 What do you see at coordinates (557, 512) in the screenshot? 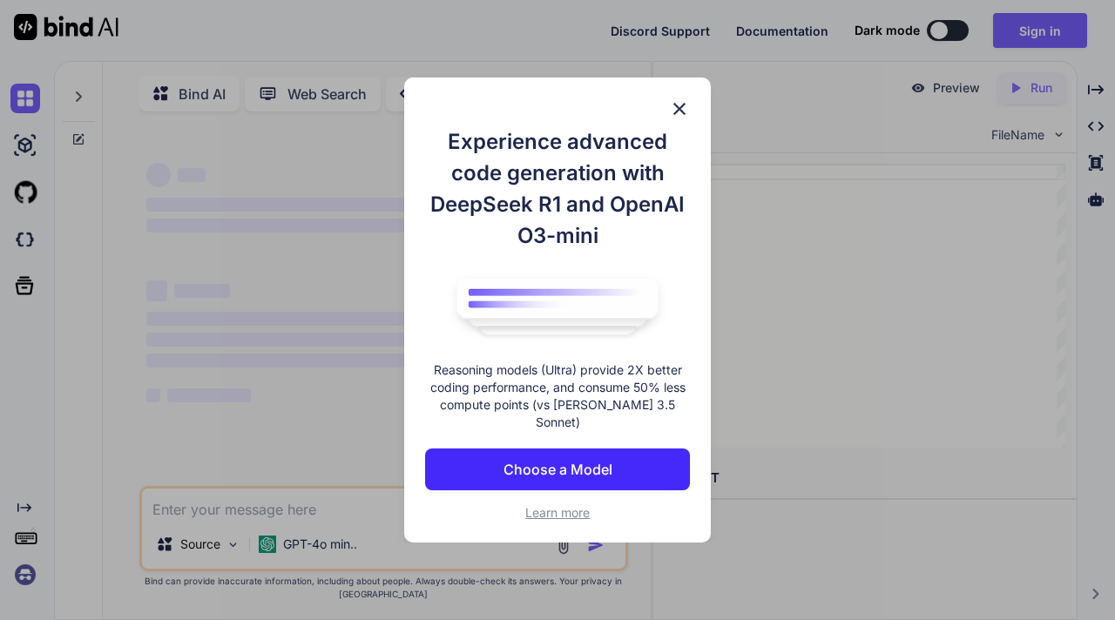
I see `span: Learn more` at bounding box center [557, 512].